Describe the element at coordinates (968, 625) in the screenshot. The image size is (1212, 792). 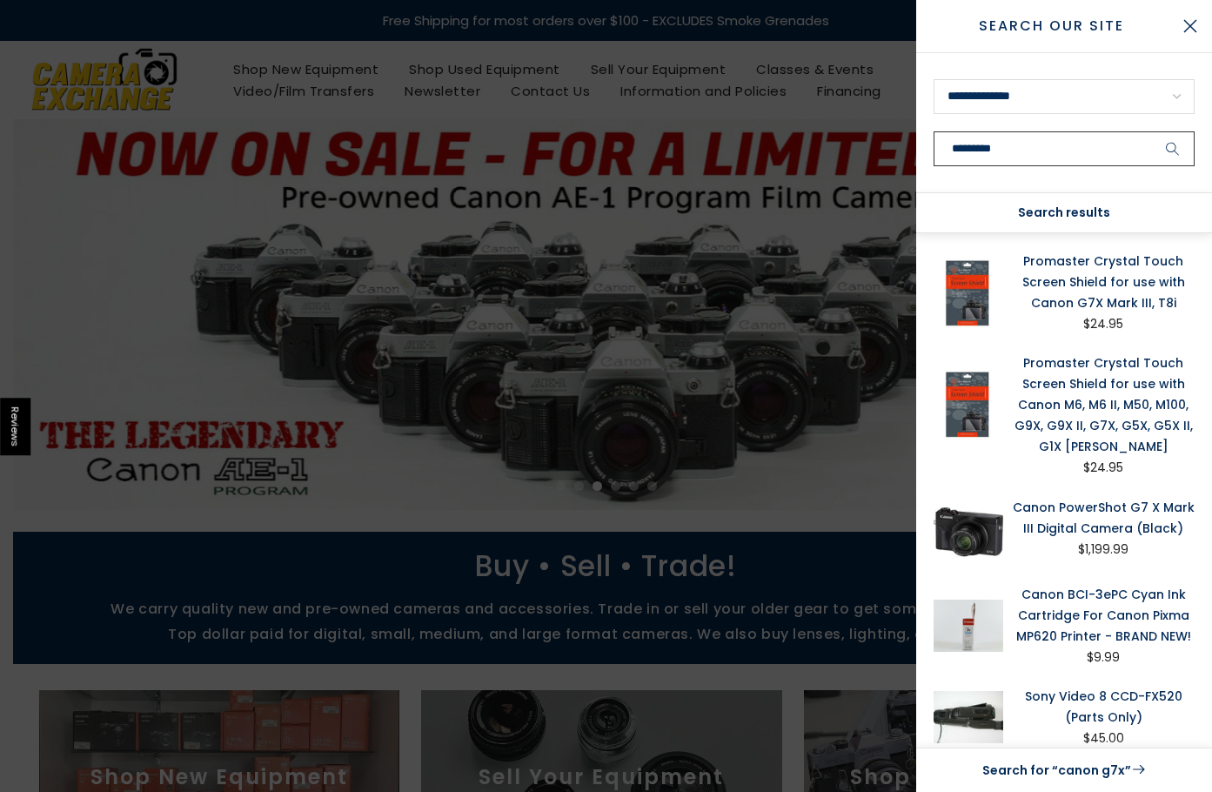
I see `img: Canon BCI-3ePC Cyan Ink Cartridge For Canon Pixma MP620 Printer - BRAND NEW! Ink Jet Cartridges C...` at that location.